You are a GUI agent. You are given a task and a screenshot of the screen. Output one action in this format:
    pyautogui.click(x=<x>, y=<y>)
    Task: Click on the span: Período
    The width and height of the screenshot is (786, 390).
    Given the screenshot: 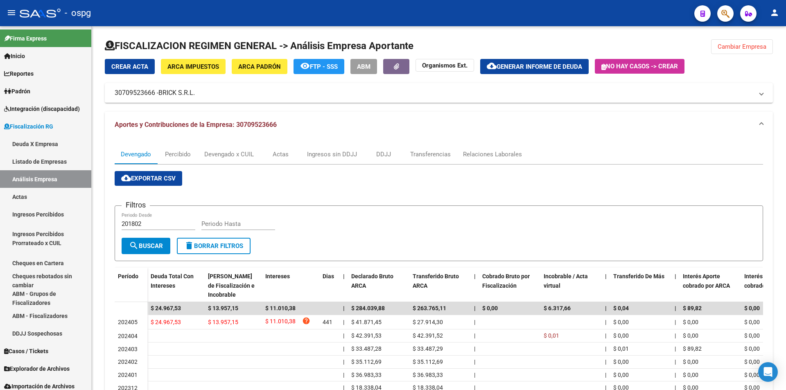 What is the action you would take?
    pyautogui.click(x=128, y=276)
    